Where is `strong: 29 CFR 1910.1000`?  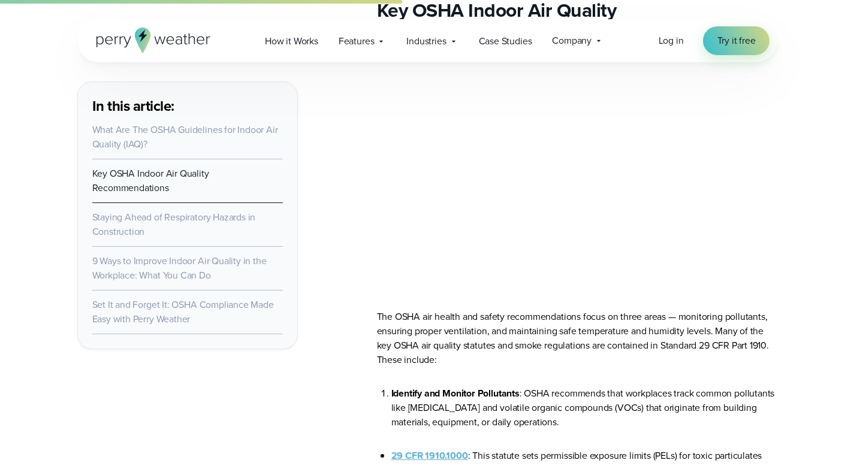 strong: 29 CFR 1910.1000 is located at coordinates (430, 455).